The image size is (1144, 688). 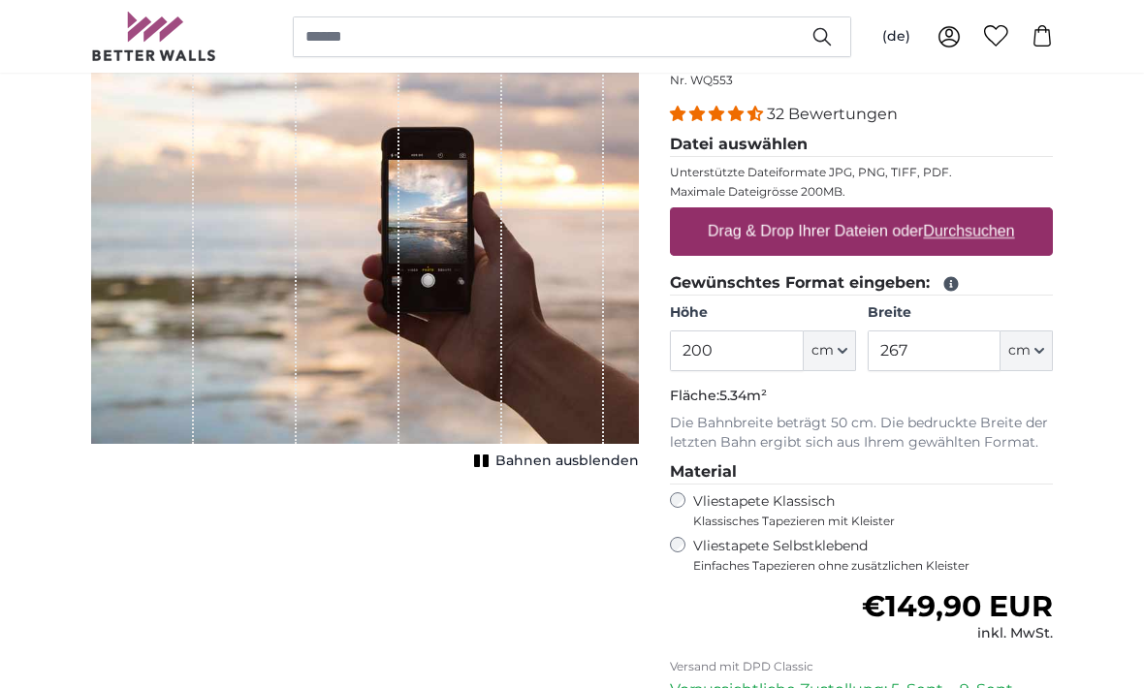 What do you see at coordinates (895, 37) in the screenshot?
I see `button: (de)` at bounding box center [895, 37].